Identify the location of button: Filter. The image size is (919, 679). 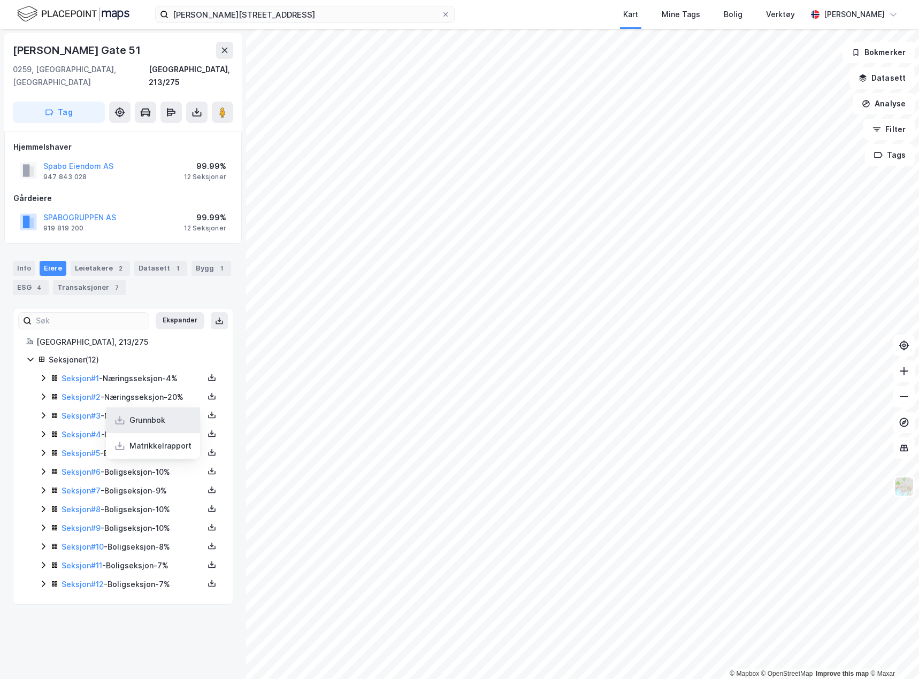
(889, 129).